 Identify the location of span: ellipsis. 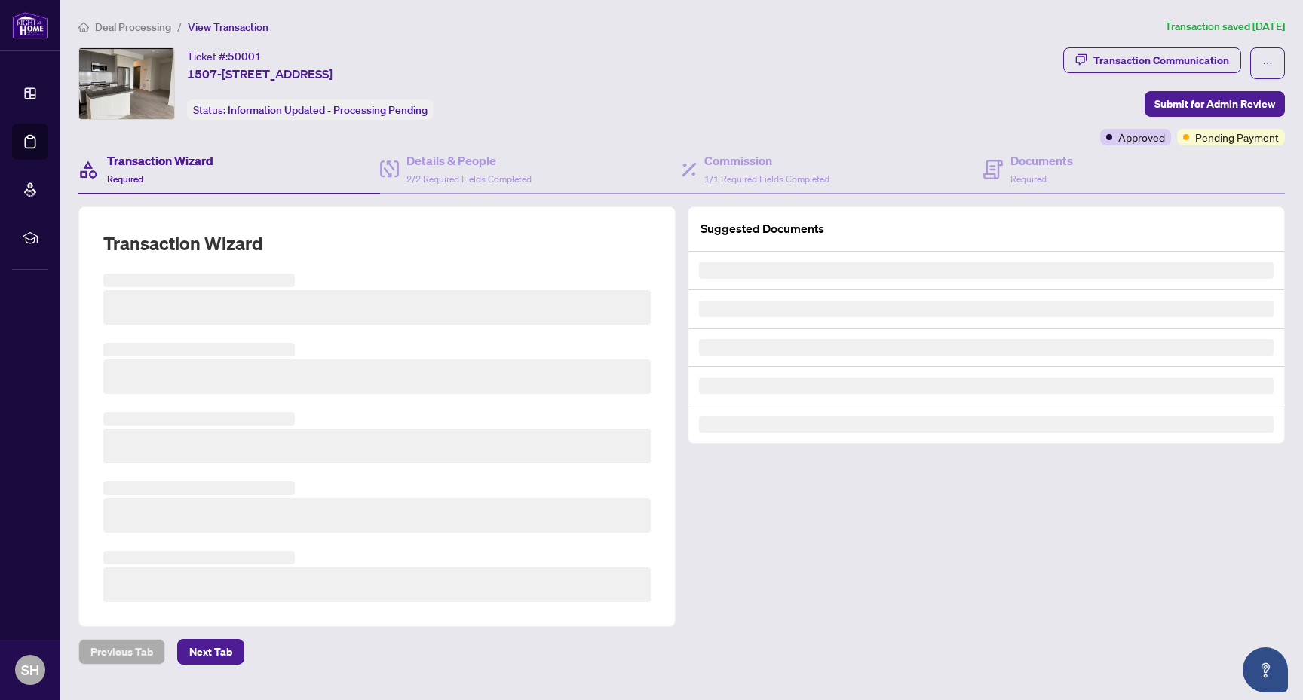
(1267, 63).